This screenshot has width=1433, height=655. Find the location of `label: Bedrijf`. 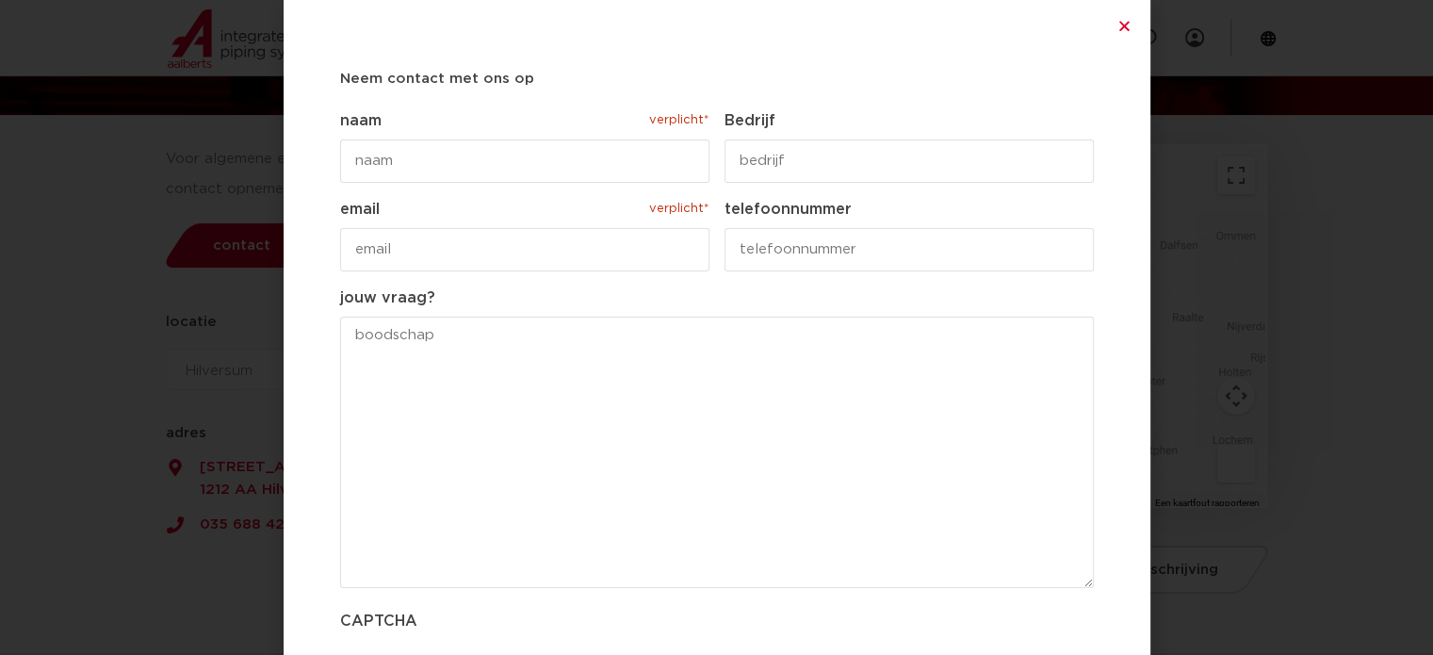

label: Bedrijf is located at coordinates (909, 121).